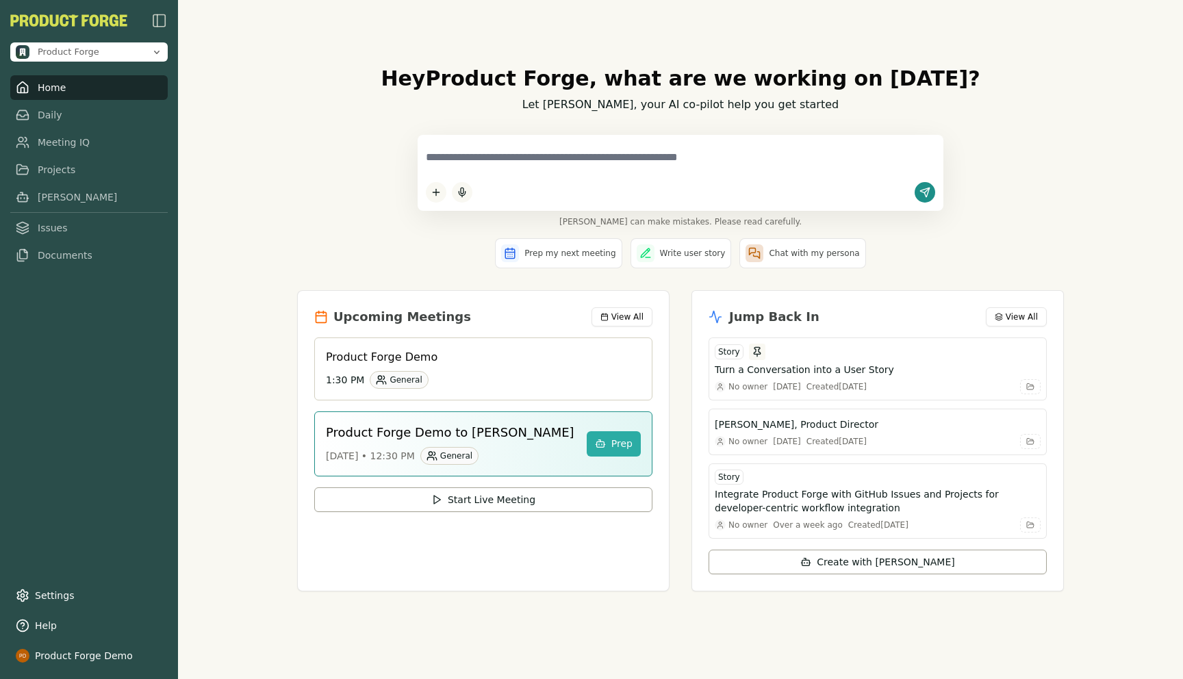  Describe the element at coordinates (89, 52) in the screenshot. I see `button: Open organization switcher` at that location.